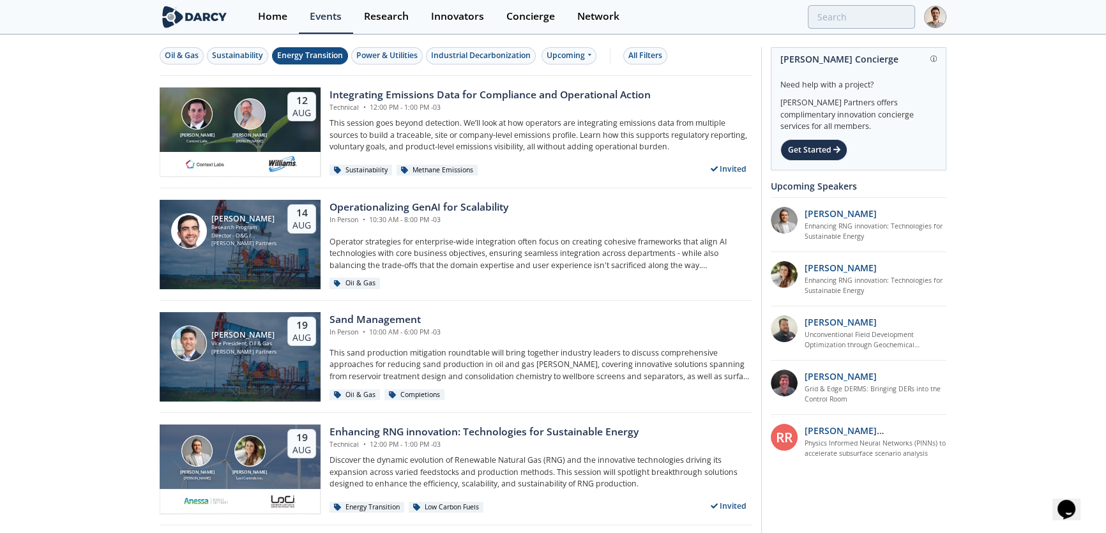 The image size is (1106, 533). Describe the element at coordinates (784, 438) in the screenshot. I see `div: RR` at that location.